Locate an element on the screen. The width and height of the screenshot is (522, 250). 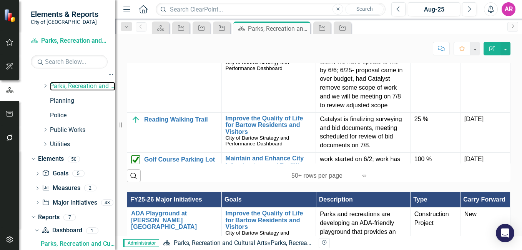
button: Aug-25 is located at coordinates (434, 9).